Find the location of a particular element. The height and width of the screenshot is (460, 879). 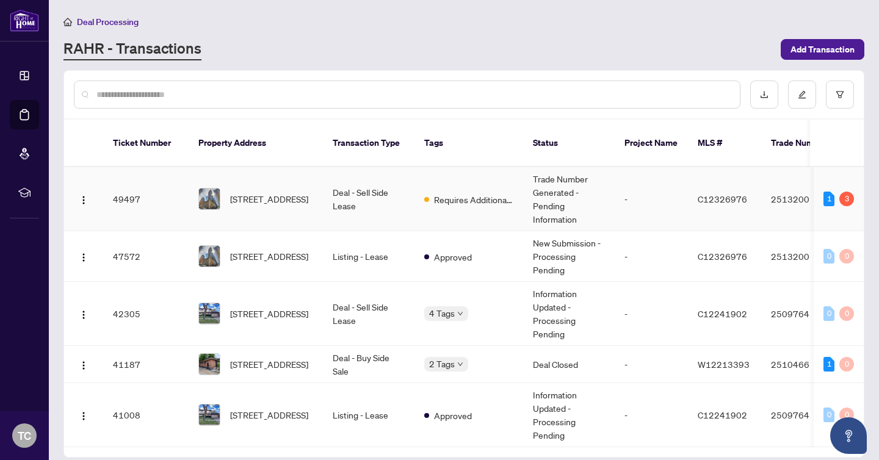

td: 41008 is located at coordinates (146, 415).